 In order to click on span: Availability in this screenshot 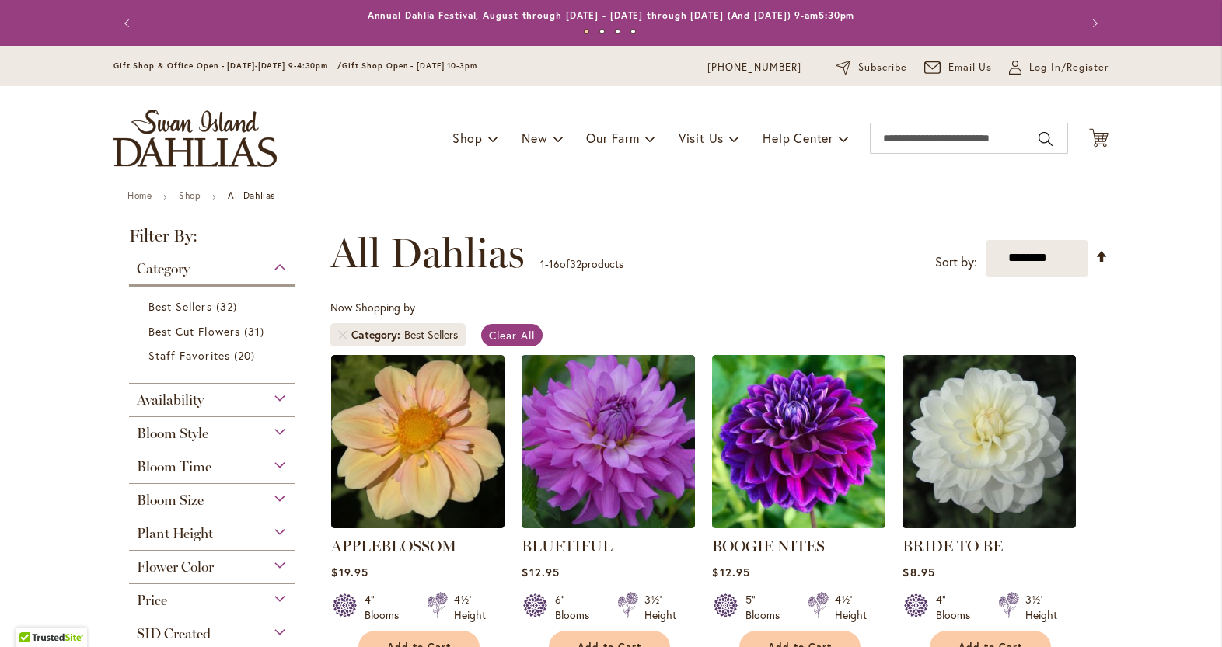, I will do `click(170, 400)`.